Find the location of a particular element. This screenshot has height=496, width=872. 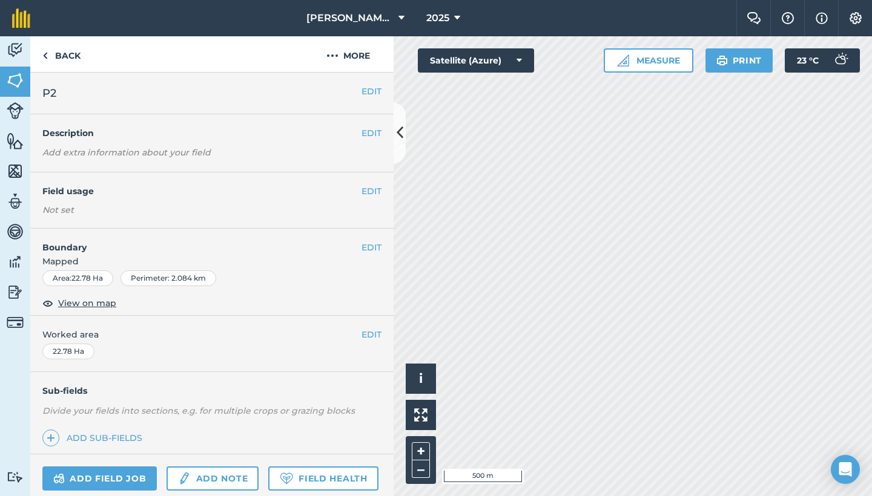

a: Add sub-fields is located at coordinates (94, 438).